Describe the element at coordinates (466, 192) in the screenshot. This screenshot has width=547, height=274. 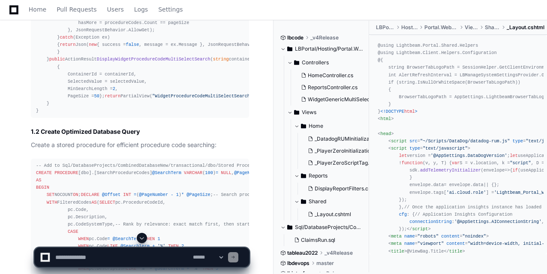
I see `span: 'ai.cloud.role'` at that location.